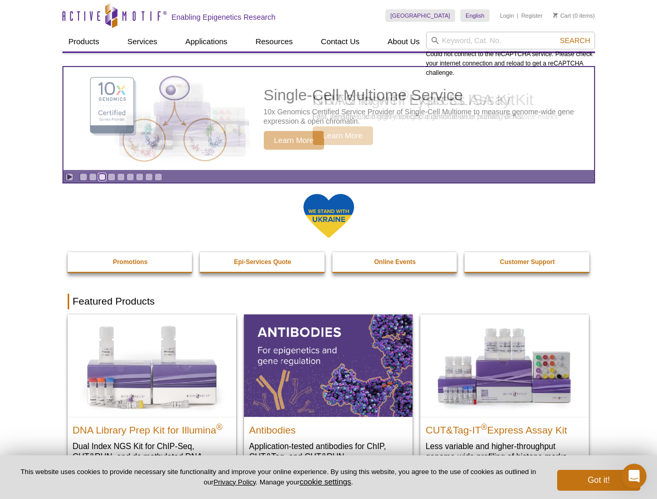 Image resolution: width=657 pixels, height=499 pixels. Describe the element at coordinates (328, 428) in the screenshot. I see `h2: Antibodies` at that location.